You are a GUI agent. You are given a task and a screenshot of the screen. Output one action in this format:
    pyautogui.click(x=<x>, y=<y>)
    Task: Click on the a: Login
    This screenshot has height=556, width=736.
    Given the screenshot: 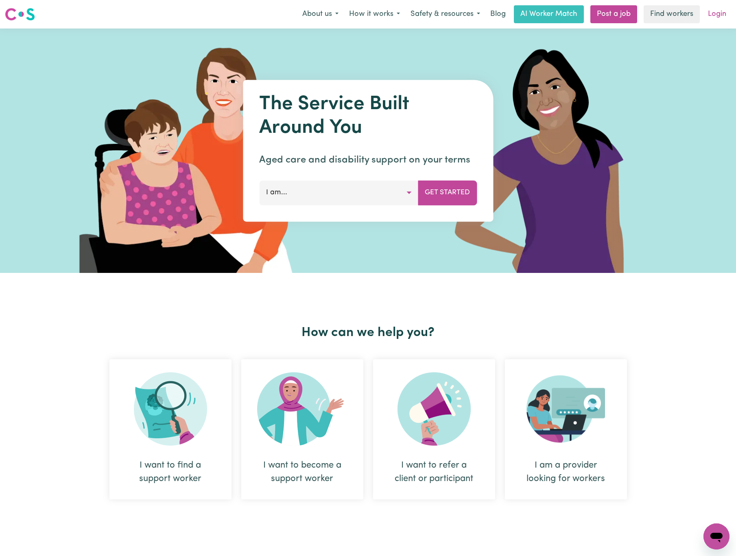 What is the action you would take?
    pyautogui.click(x=717, y=14)
    